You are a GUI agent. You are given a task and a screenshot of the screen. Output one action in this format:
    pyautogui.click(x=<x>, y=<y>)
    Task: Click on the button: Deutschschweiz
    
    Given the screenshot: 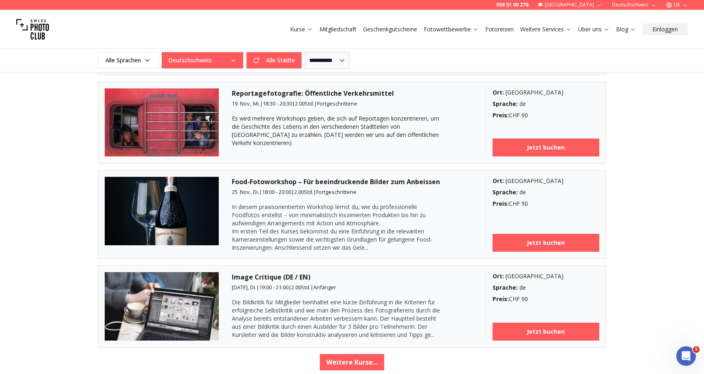 What is the action you would take?
    pyautogui.click(x=202, y=60)
    